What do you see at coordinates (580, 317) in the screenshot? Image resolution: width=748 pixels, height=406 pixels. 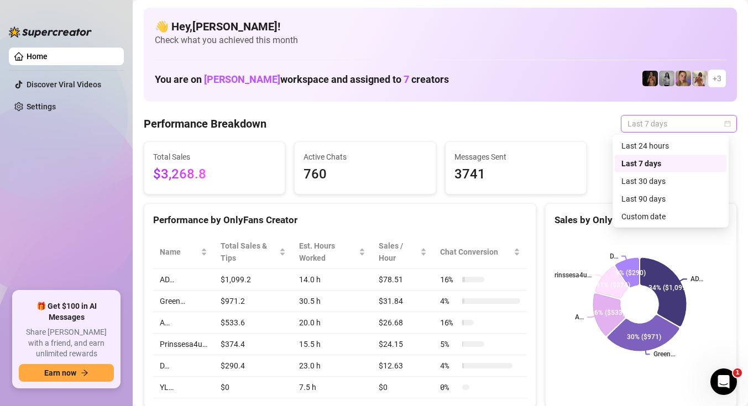 I see `text: A…` at bounding box center [580, 317].